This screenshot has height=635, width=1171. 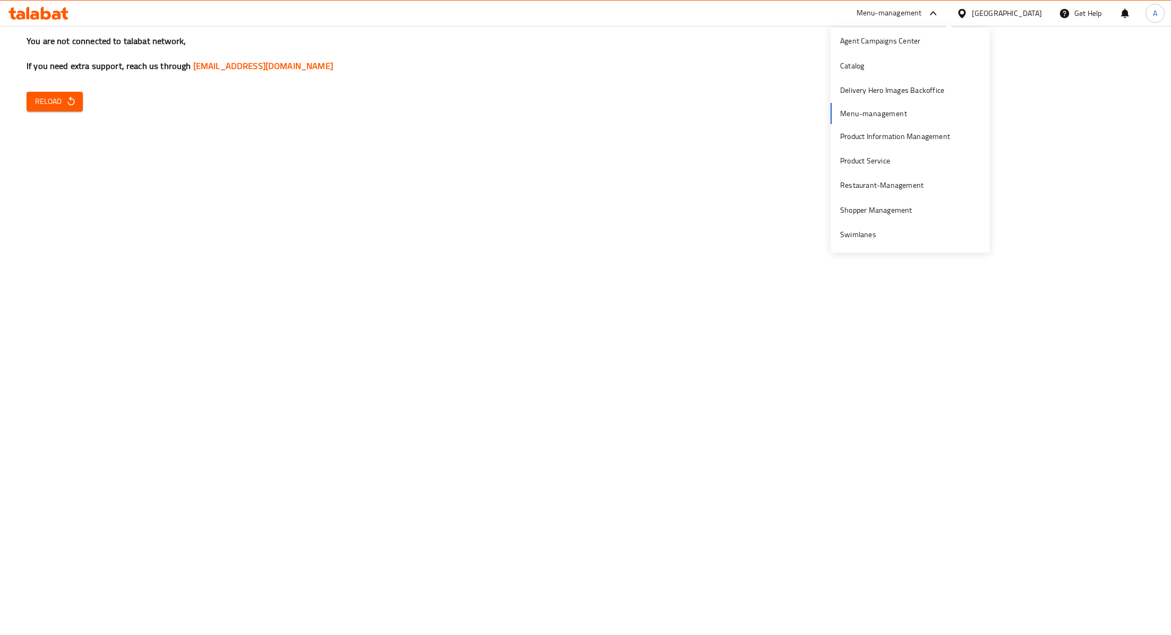 What do you see at coordinates (889, 13) in the screenshot?
I see `div: Menu-management` at bounding box center [889, 13].